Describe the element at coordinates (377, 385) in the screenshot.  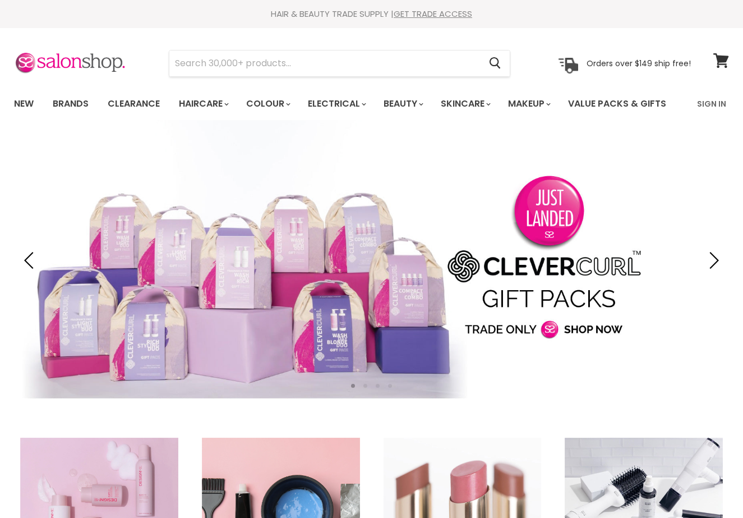
I see `li: Page dot 3` at that location.